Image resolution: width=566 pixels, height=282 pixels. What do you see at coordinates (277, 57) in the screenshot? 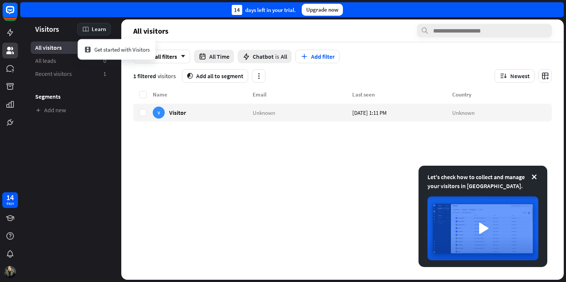
I see `span: is` at bounding box center [277, 57].